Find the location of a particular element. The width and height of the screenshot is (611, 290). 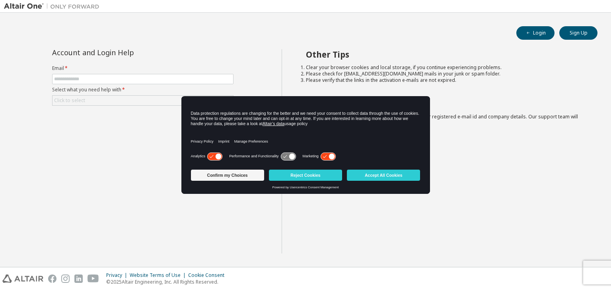

label: Email is located at coordinates (143, 68).